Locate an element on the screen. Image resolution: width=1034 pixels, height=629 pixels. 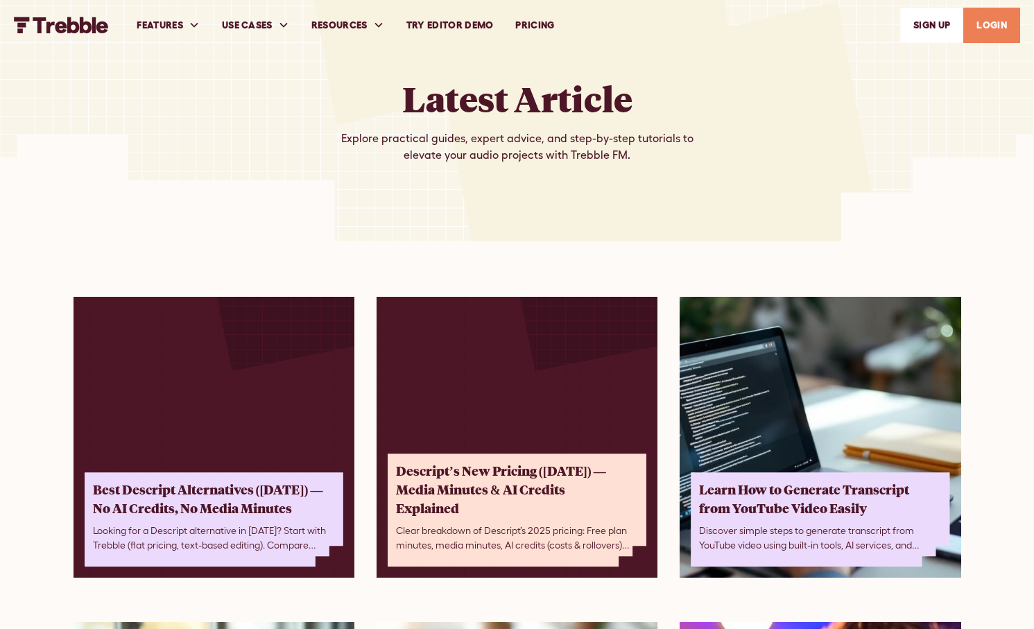
div: Learn How to Generate Transcript from YouTube Video Easily is located at coordinates (816, 499).